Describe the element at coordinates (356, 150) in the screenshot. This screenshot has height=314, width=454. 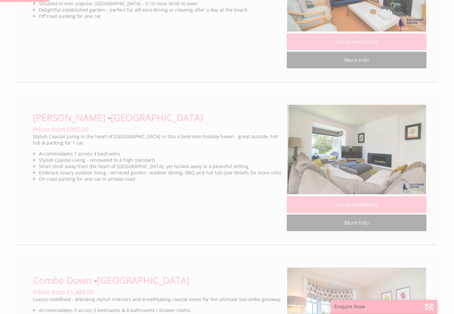
I see `img: DSC_9459.original.JPG` at that location.